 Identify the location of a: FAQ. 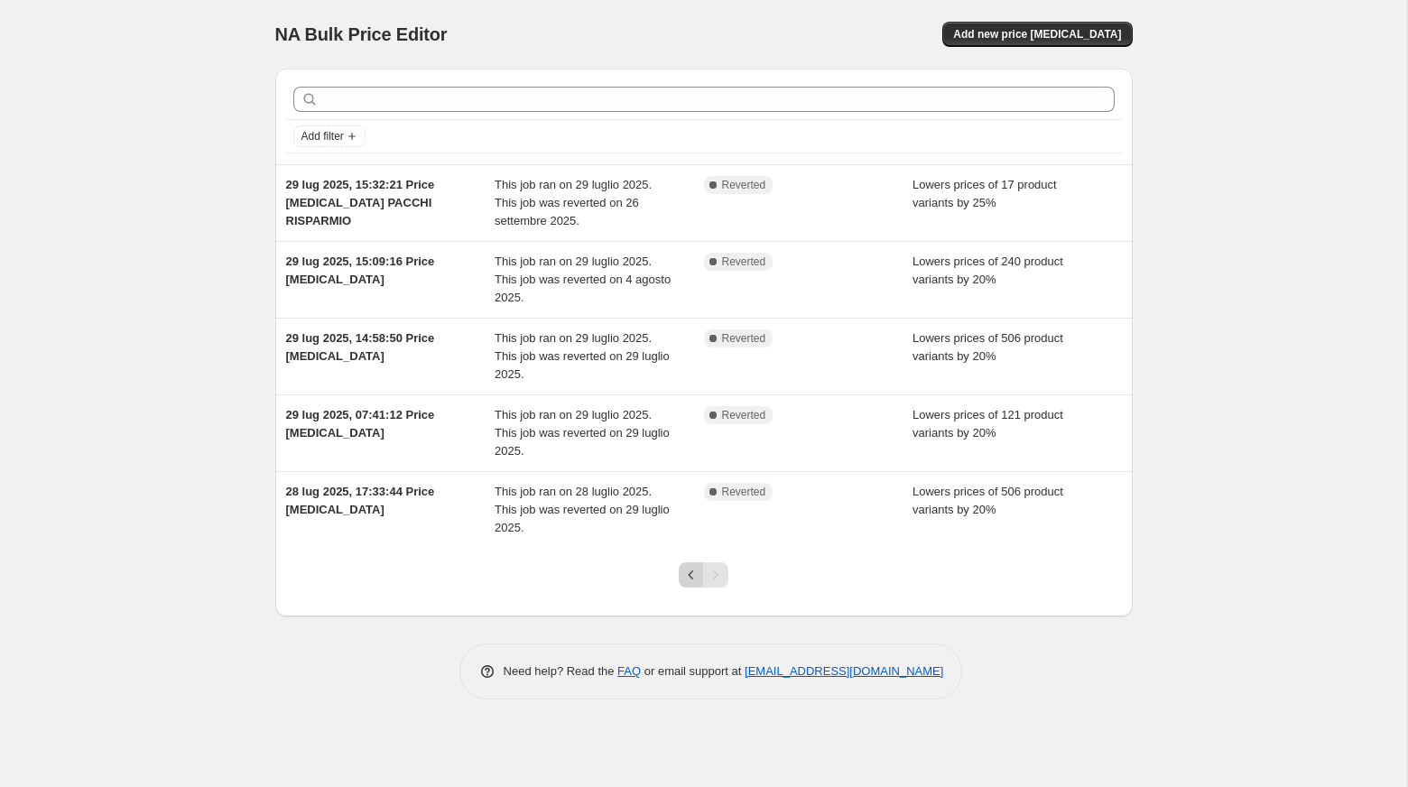
(629, 671).